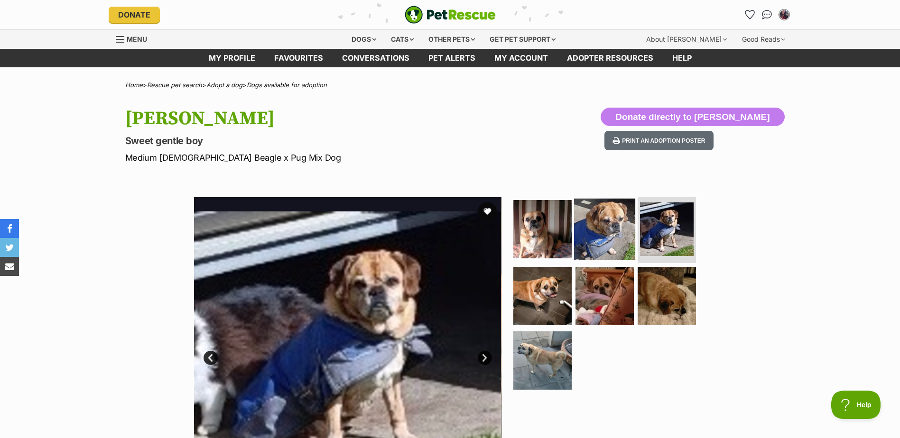 Image resolution: width=900 pixels, height=438 pixels. What do you see at coordinates (485, 358) in the screenshot?
I see `a: Next` at bounding box center [485, 358].